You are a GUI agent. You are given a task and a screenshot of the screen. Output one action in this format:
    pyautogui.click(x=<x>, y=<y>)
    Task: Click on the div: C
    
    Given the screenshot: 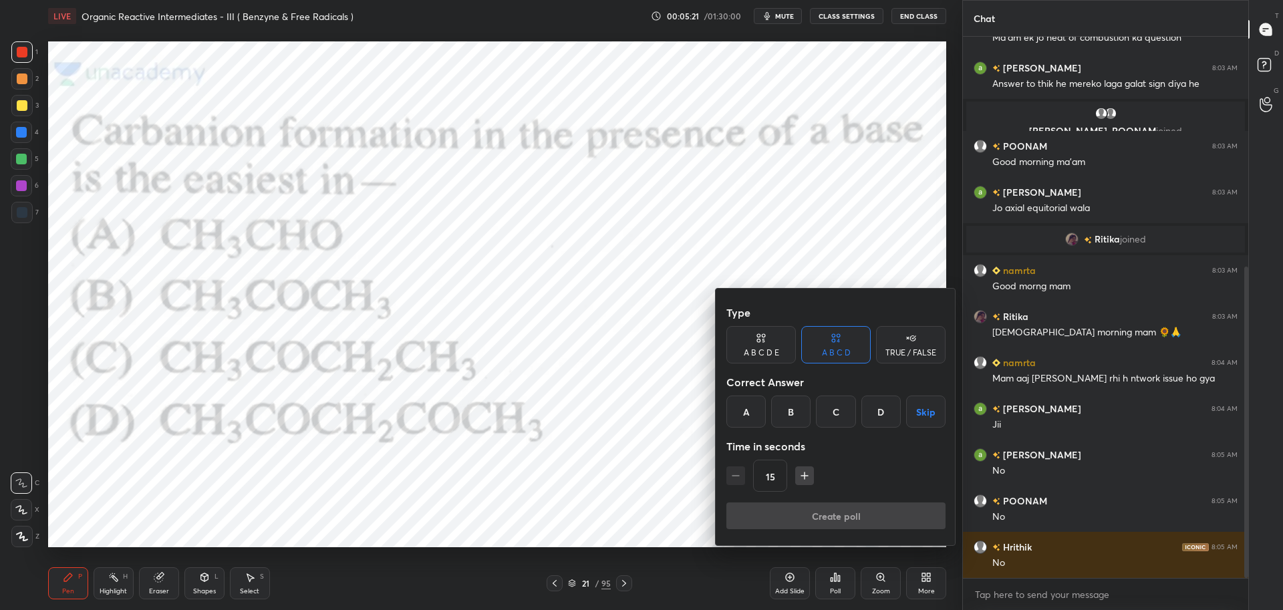 What is the action you would take?
    pyautogui.click(x=835, y=412)
    